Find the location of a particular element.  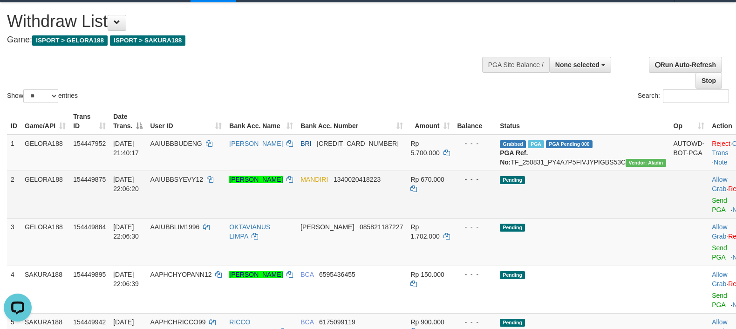

span: 154449875 is located at coordinates (89, 179).